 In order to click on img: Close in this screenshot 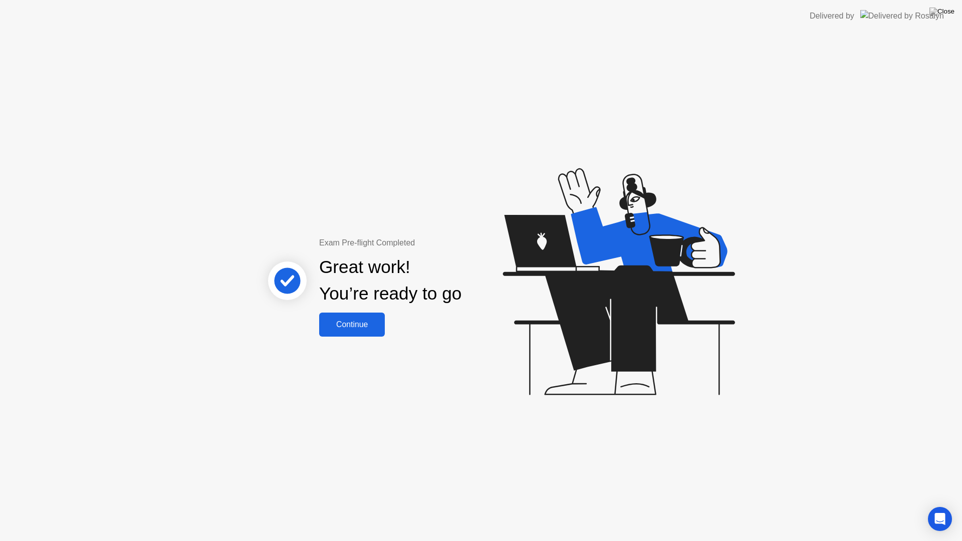, I will do `click(942, 12)`.